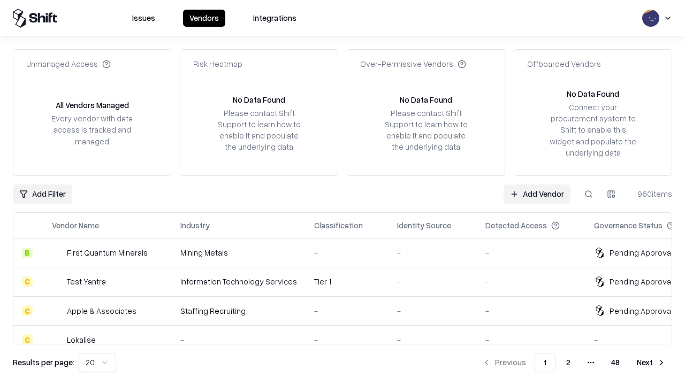 This screenshot has height=385, width=685. I want to click on div: Information Technology Services, so click(239, 281).